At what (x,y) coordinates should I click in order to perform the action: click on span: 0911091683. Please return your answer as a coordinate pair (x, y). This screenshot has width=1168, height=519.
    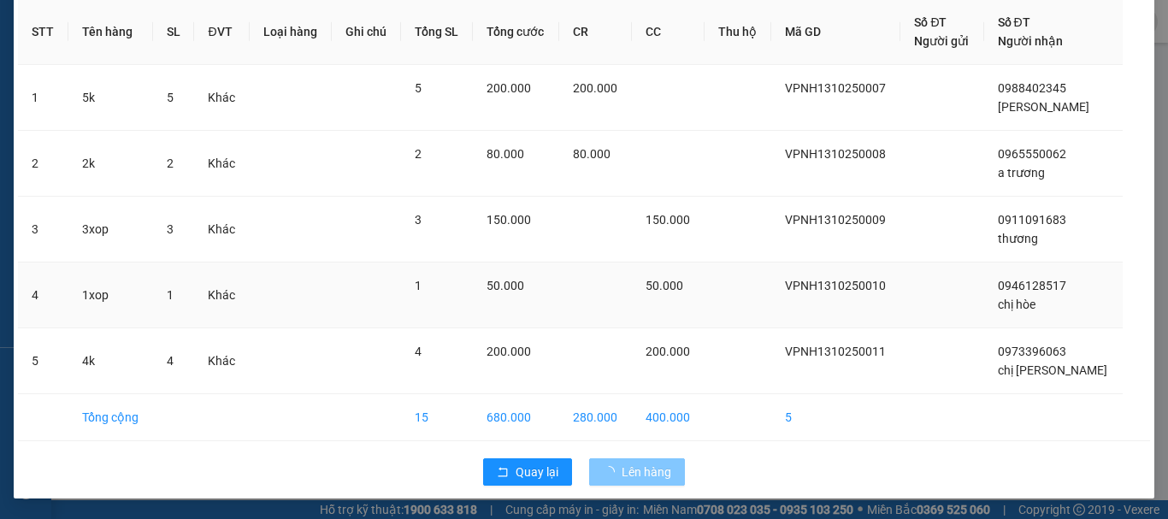
    Looking at the image, I should click on (1032, 220).